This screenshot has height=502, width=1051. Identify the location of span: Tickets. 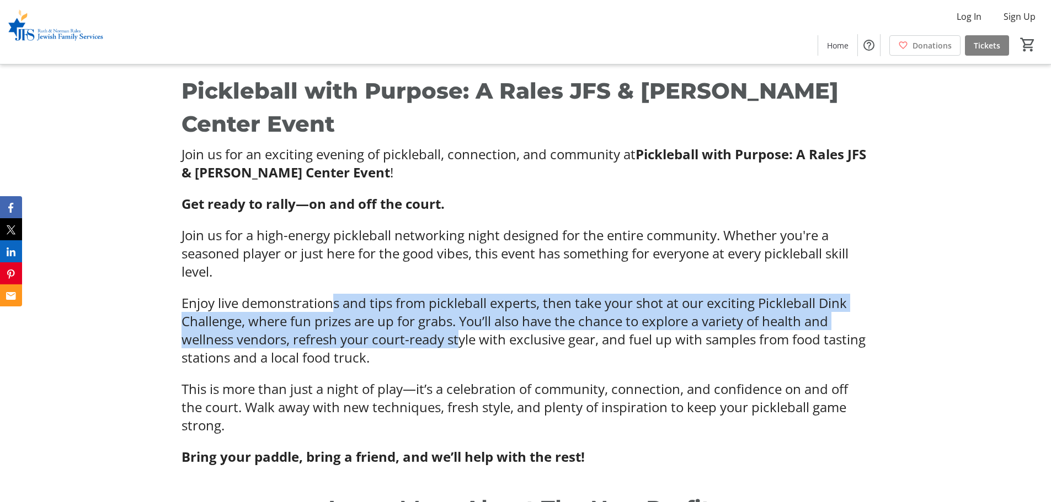
(987, 45).